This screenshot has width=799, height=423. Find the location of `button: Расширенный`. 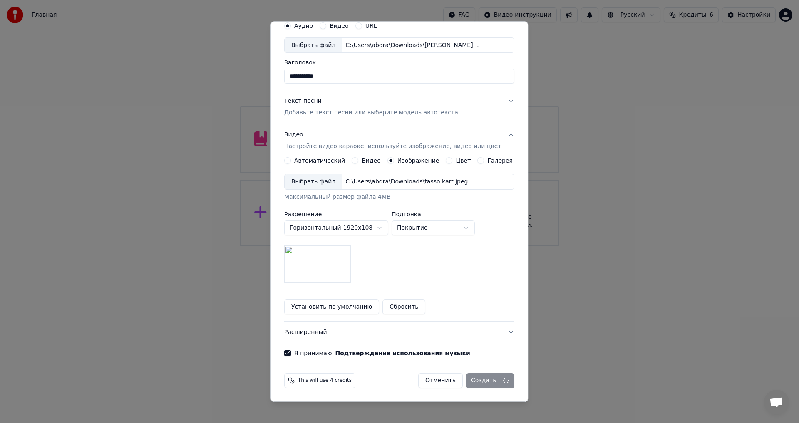

button: Расширенный is located at coordinates (399, 333).